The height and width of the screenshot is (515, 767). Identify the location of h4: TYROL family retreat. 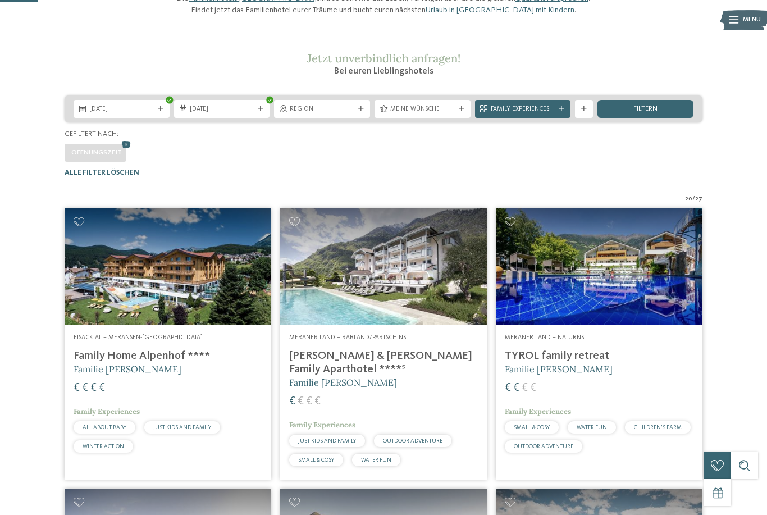
(599, 356).